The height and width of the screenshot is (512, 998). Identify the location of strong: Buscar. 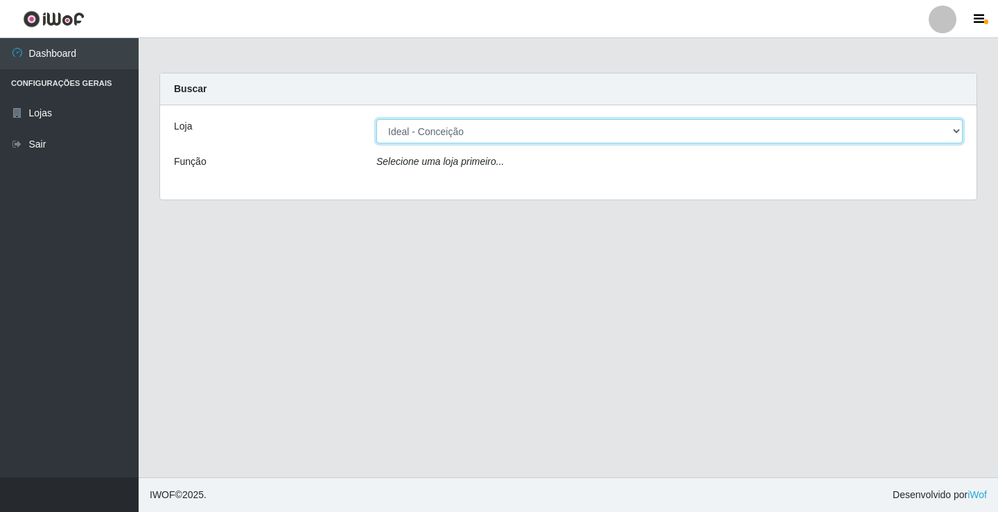
(190, 89).